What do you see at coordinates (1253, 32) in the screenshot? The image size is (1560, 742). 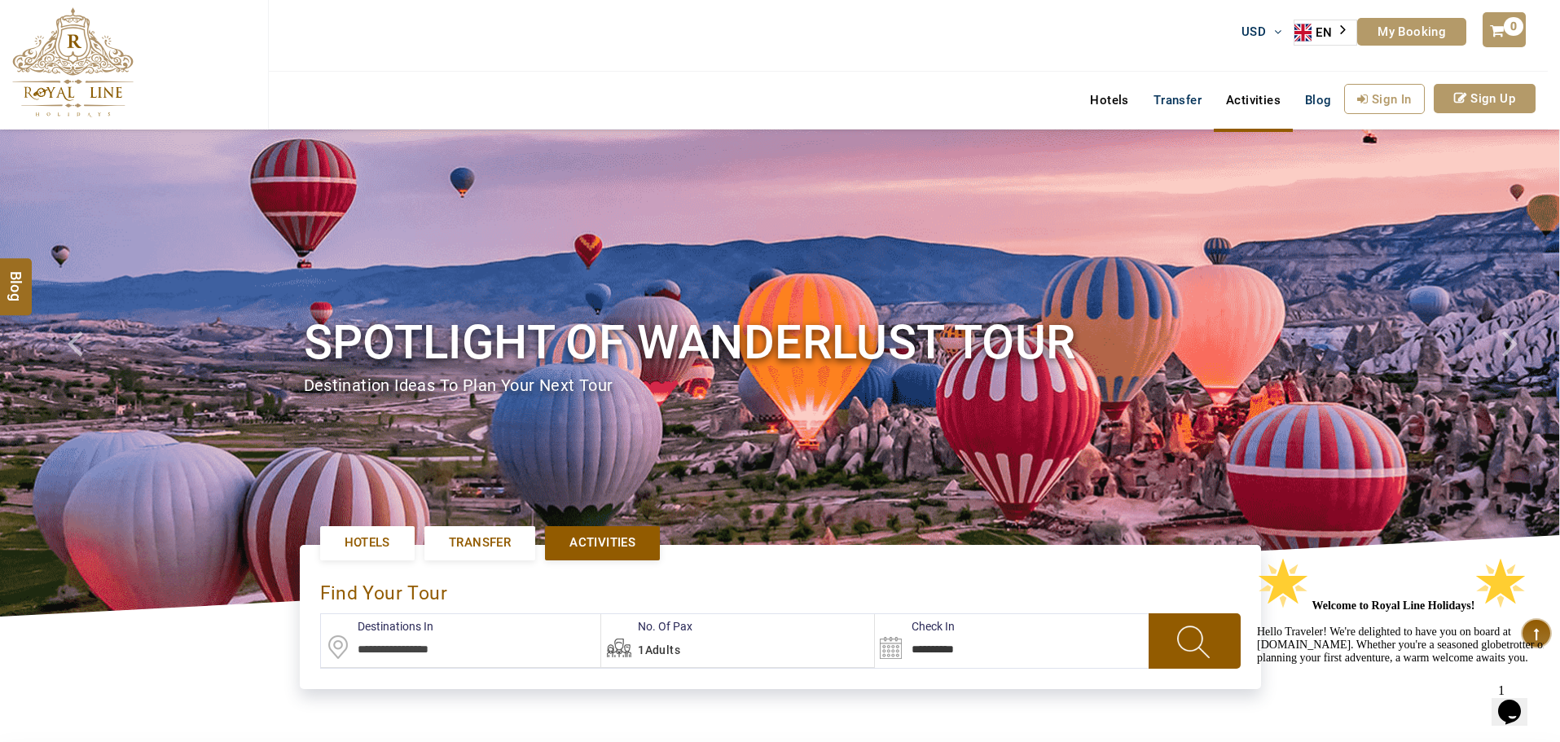 I see `span: USD` at bounding box center [1253, 32].